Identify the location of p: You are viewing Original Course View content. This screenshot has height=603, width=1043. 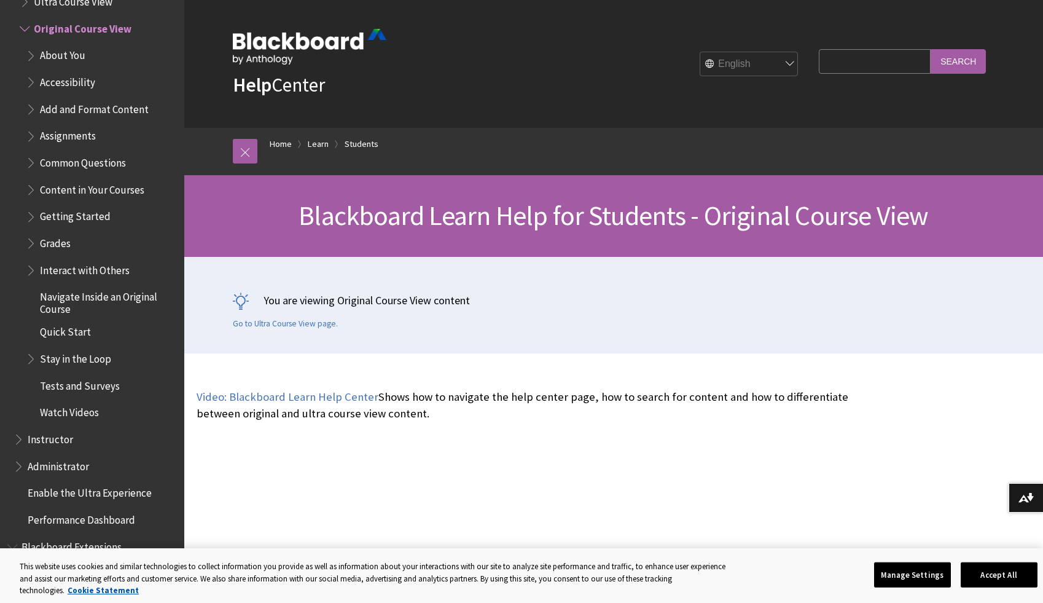
(614, 300).